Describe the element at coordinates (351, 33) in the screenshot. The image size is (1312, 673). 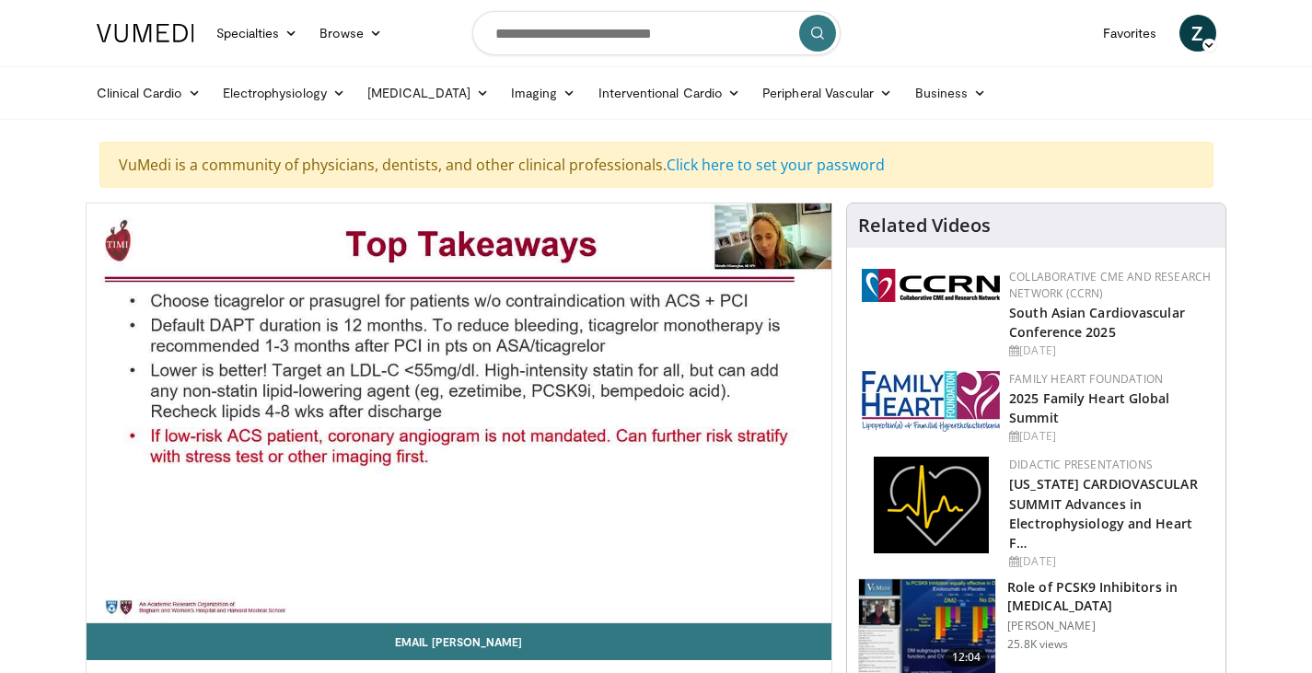
I see `a: Browse` at that location.